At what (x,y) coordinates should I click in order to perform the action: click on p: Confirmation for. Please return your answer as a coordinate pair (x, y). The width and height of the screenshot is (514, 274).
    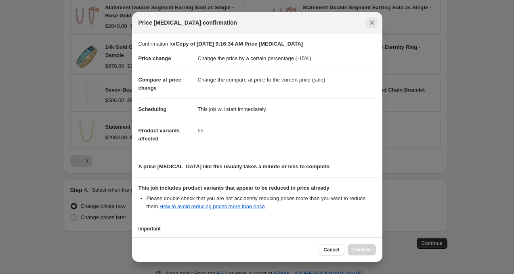
    Looking at the image, I should click on (257, 44).